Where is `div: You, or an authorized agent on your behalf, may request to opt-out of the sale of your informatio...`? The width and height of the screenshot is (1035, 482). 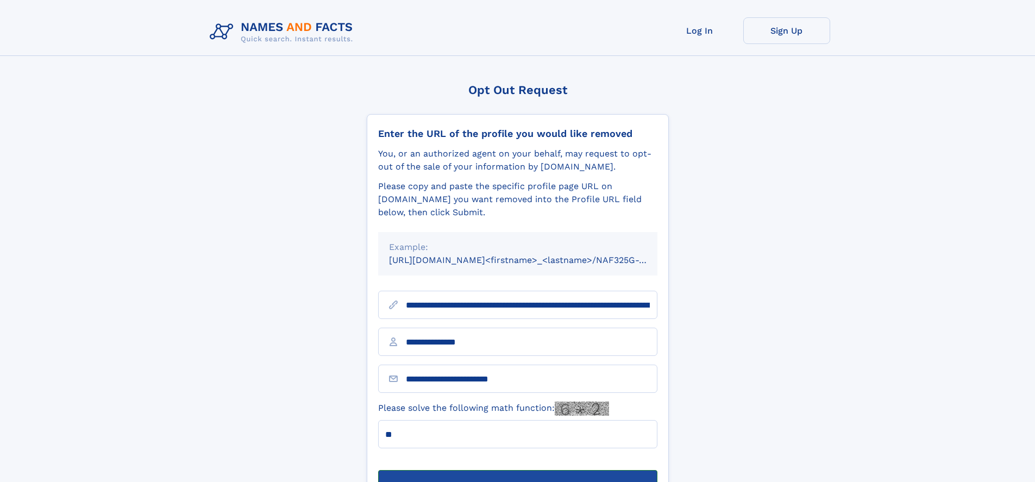 div: You, or an authorized agent on your behalf, may request to opt-out of the sale of your informatio... is located at coordinates (518, 160).